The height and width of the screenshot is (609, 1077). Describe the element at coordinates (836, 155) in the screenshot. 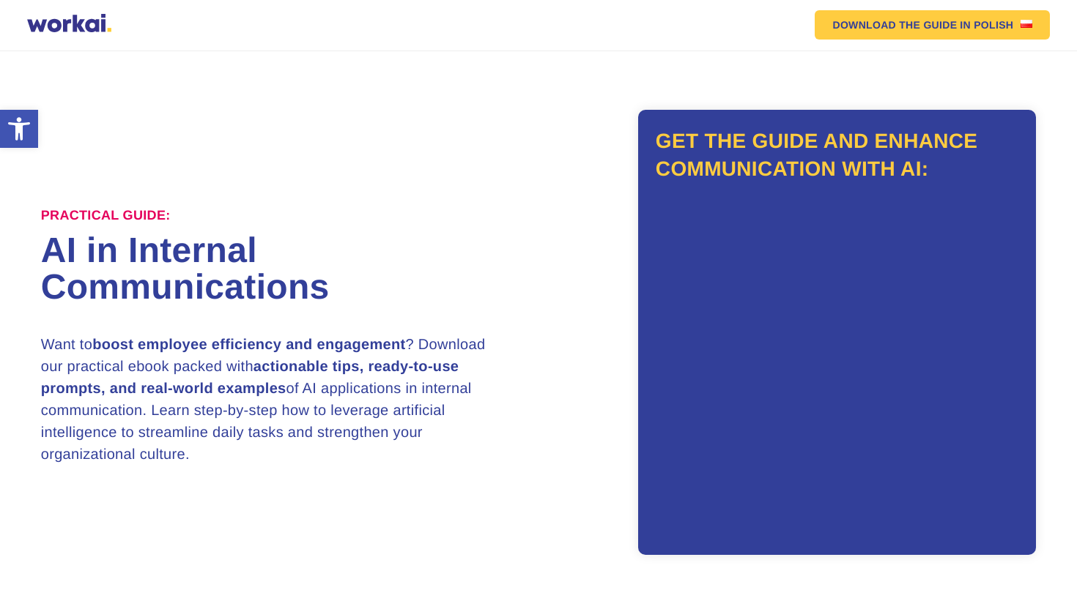

I see `h2: Get the guide and enhance communication with AI:` at that location.